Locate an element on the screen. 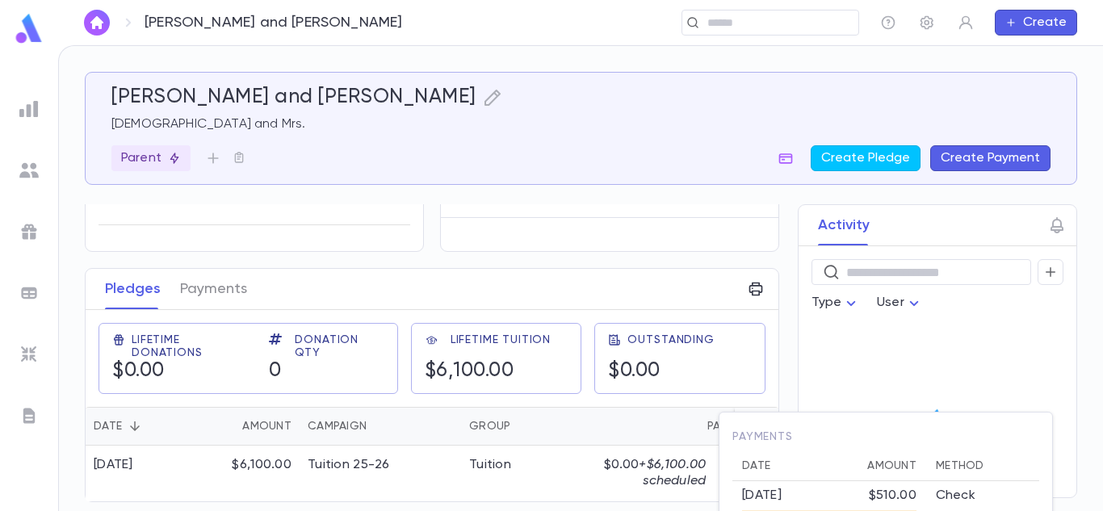  div: $510.00 is located at coordinates (892, 496).